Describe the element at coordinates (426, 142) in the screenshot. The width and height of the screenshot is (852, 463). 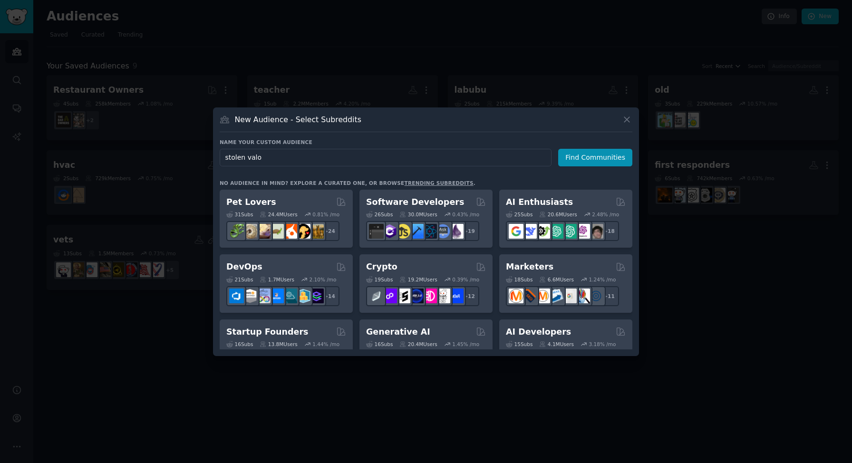
I see `h3: Name your custom audience` at that location.